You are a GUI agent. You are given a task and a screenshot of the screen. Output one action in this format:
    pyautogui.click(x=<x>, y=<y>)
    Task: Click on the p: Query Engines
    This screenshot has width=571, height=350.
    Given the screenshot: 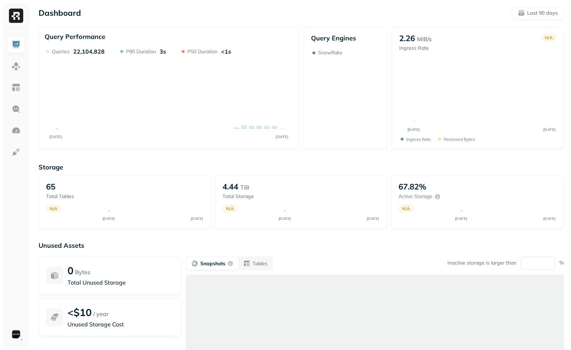 What is the action you would take?
    pyautogui.click(x=345, y=38)
    